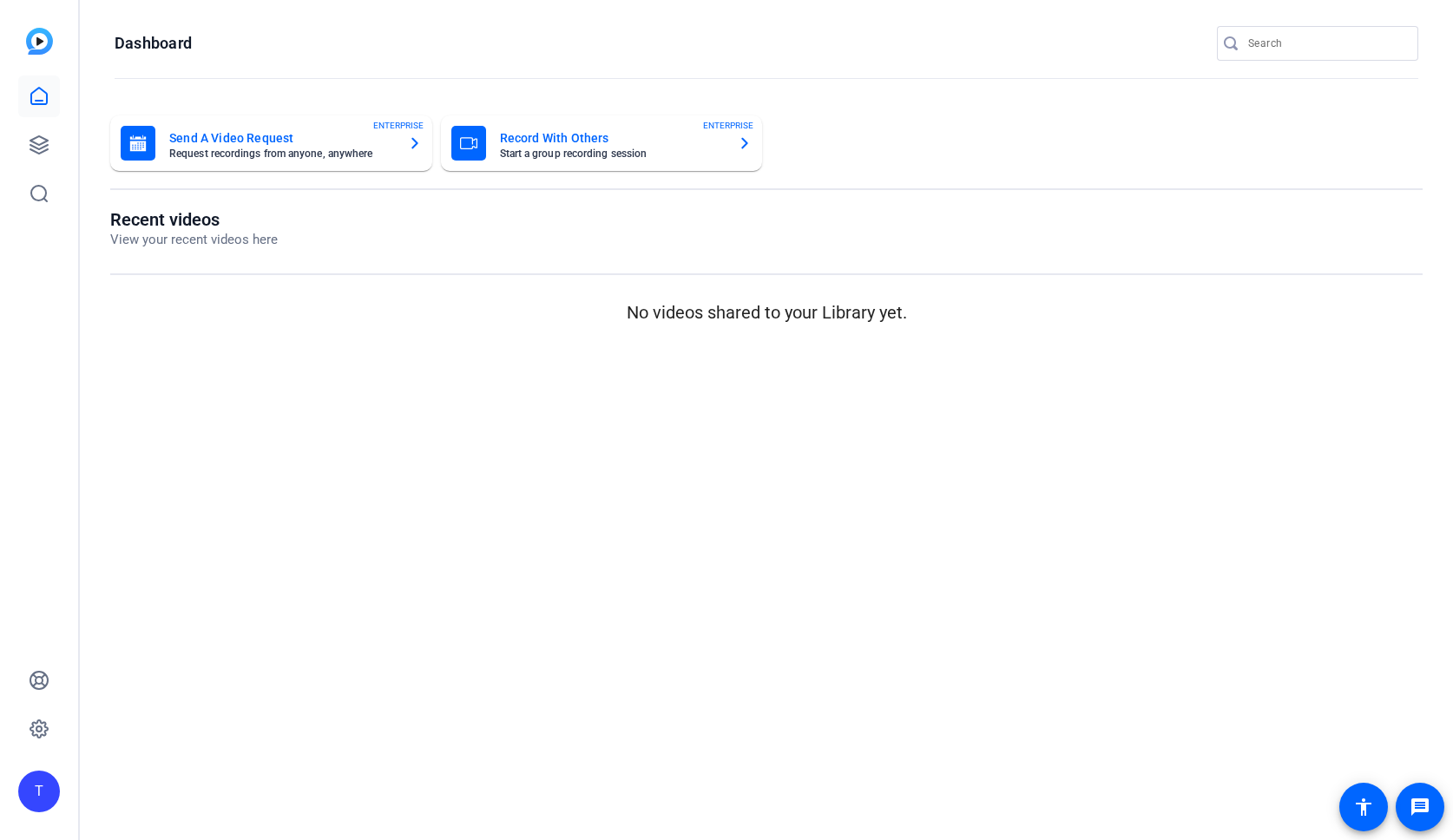 Image resolution: width=1453 pixels, height=840 pixels. I want to click on div: T, so click(39, 791).